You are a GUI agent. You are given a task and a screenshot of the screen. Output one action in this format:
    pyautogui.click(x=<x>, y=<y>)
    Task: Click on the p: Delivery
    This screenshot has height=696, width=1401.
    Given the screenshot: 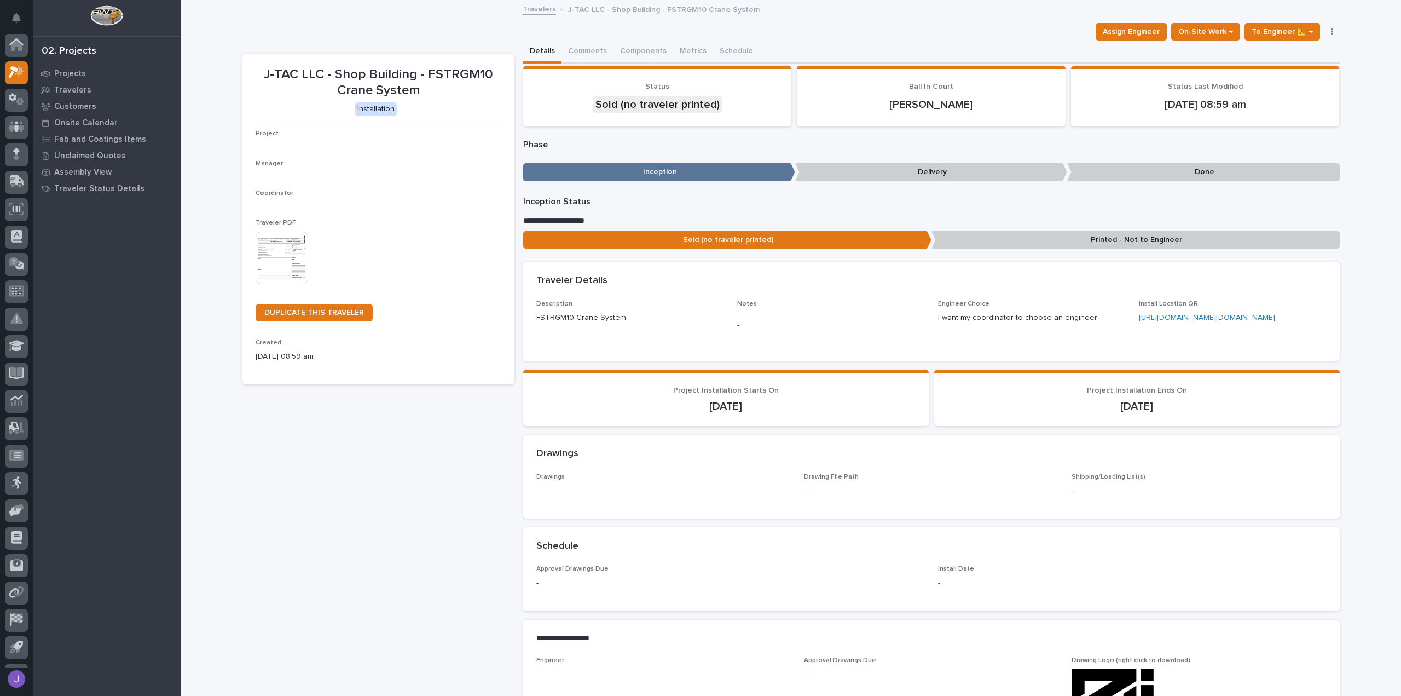 What is the action you would take?
    pyautogui.click(x=931, y=172)
    